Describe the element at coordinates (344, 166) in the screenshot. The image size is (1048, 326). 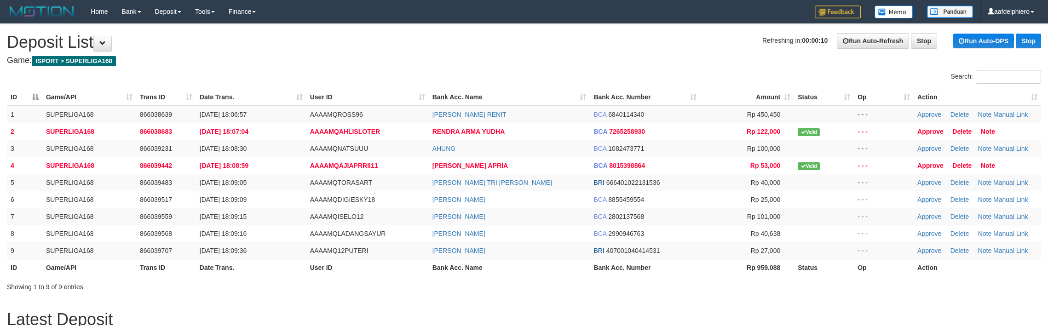
I see `span: AAAAMQAJIAPRRII11` at that location.